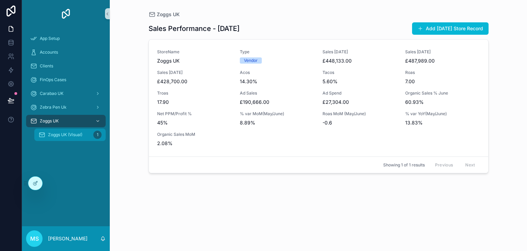 The height and width of the screenshot is (251, 527). Describe the element at coordinates (194, 134) in the screenshot. I see `span: Organic Sales MoM` at that location.